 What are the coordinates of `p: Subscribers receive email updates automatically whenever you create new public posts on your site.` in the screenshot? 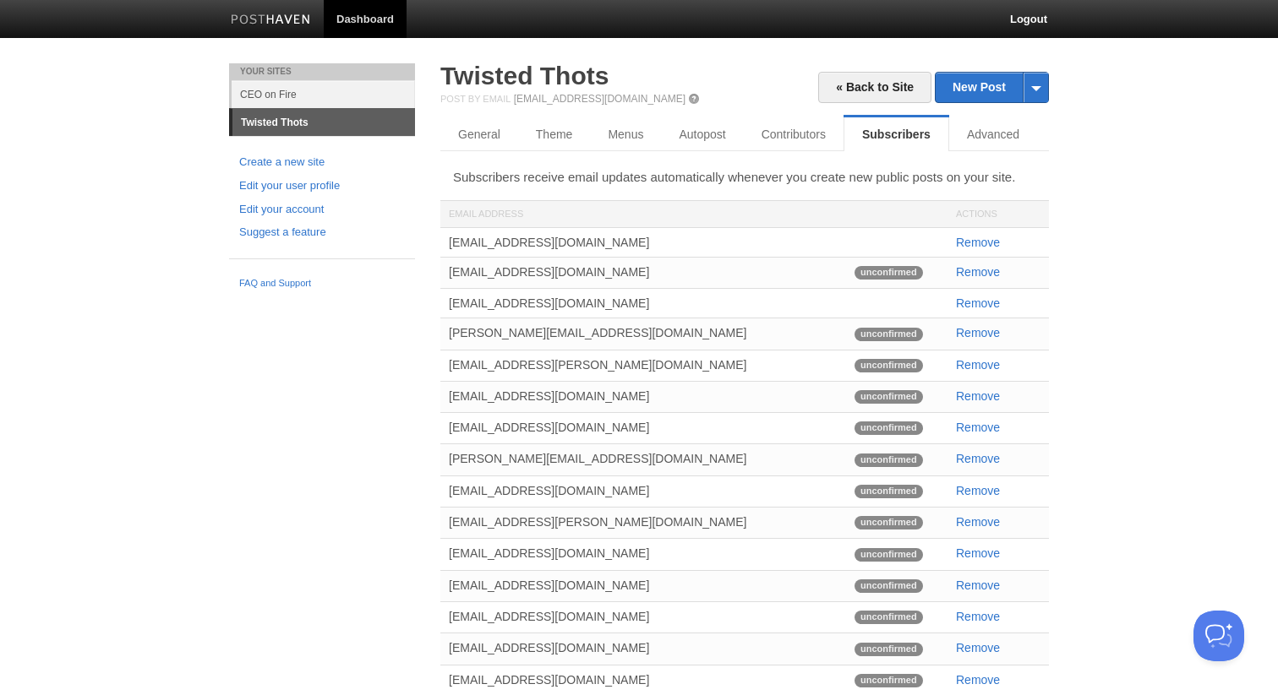 It's located at (744, 177).